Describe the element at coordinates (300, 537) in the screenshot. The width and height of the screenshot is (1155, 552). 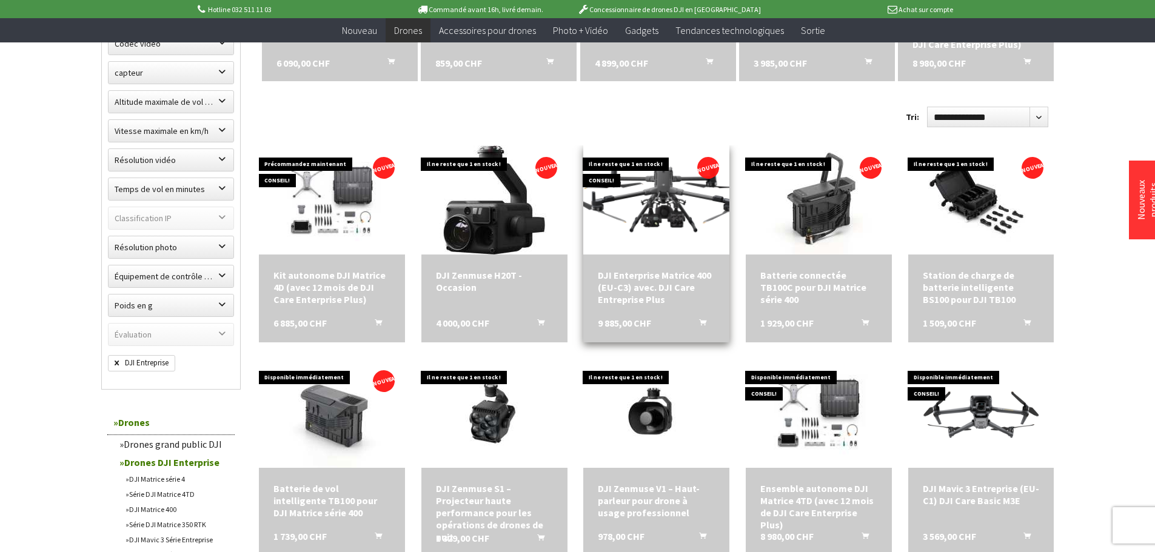
I see `font: 1 739,00 CHF` at that location.